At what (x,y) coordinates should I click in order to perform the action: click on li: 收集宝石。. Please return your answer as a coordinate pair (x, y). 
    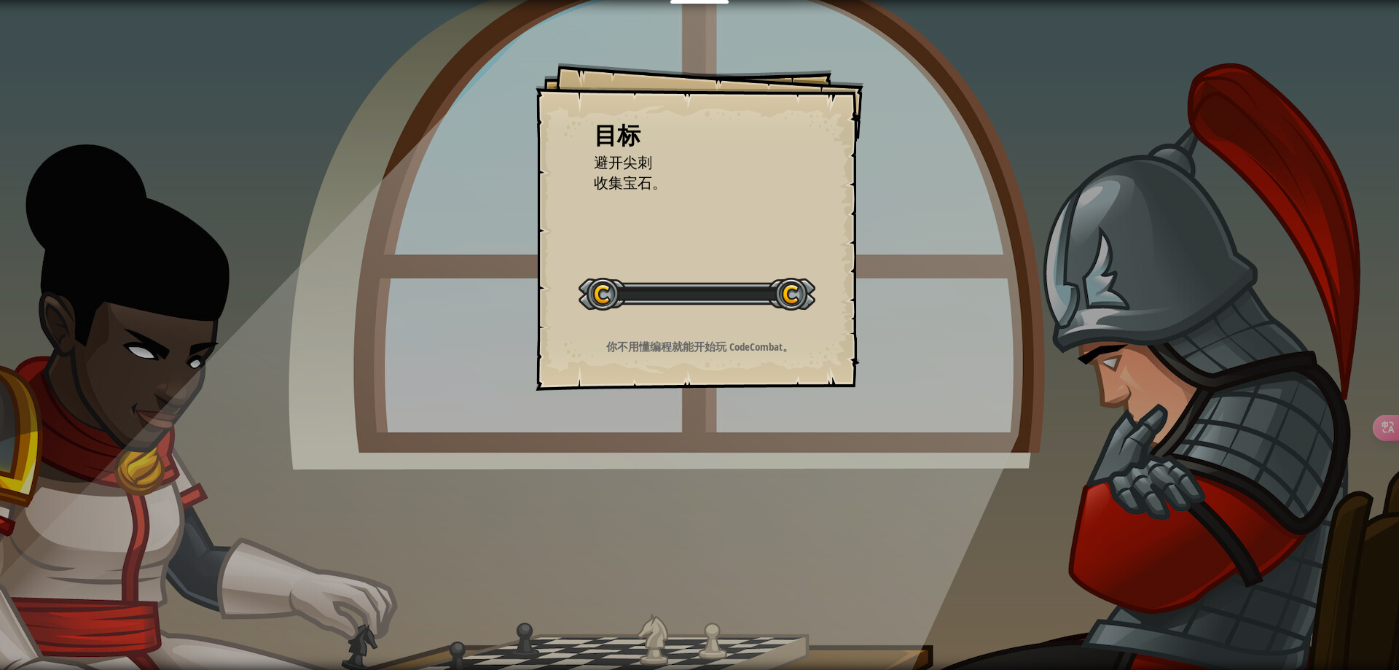
    Looking at the image, I should click on (689, 183).